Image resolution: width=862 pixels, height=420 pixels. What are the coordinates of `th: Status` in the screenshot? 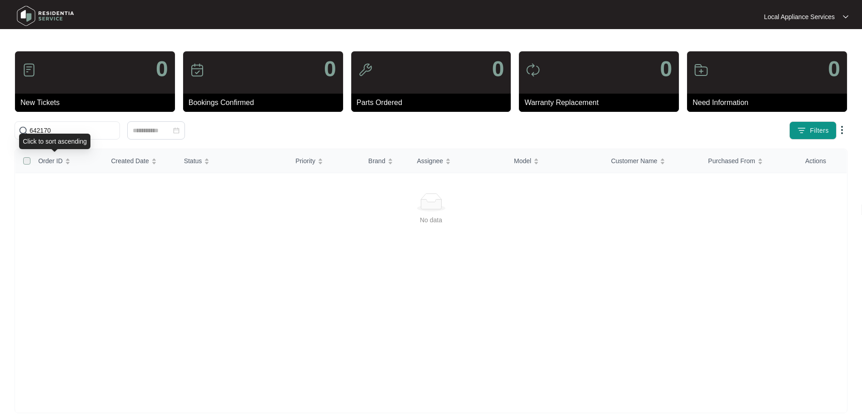 It's located at (233, 161).